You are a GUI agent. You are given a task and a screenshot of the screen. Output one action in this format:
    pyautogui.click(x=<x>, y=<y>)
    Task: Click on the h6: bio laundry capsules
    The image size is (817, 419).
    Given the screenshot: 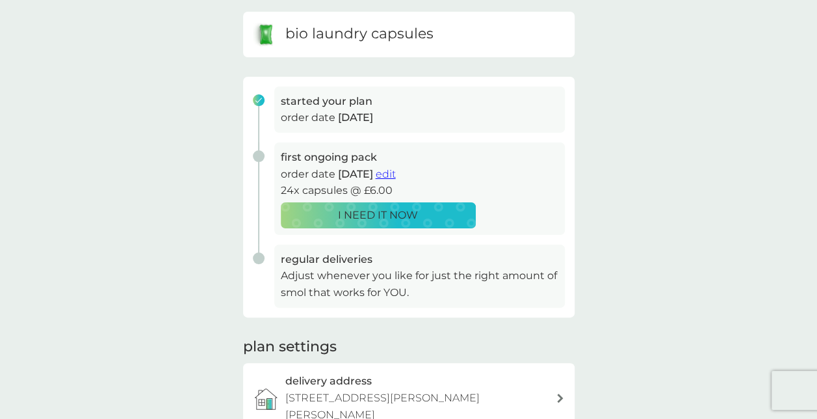 What is the action you would take?
    pyautogui.click(x=360, y=34)
    